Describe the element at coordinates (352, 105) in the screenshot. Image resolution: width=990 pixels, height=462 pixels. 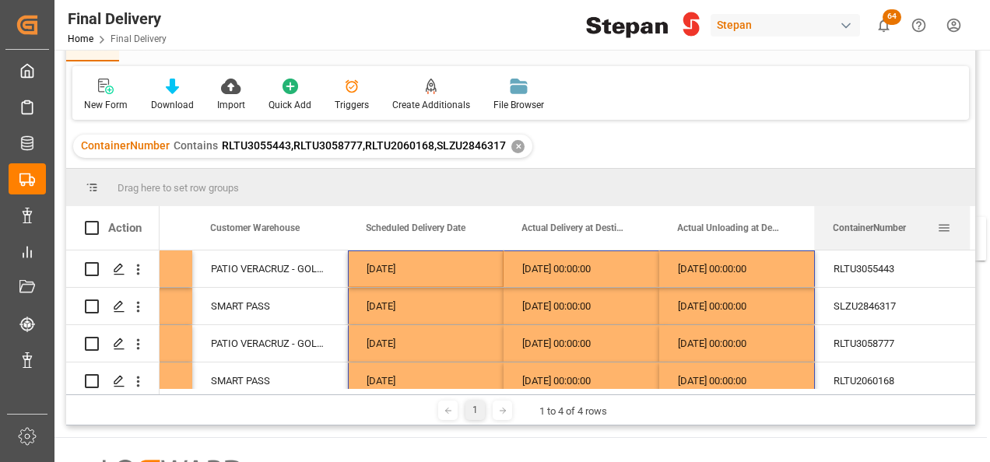
I see `div: Triggers` at that location.